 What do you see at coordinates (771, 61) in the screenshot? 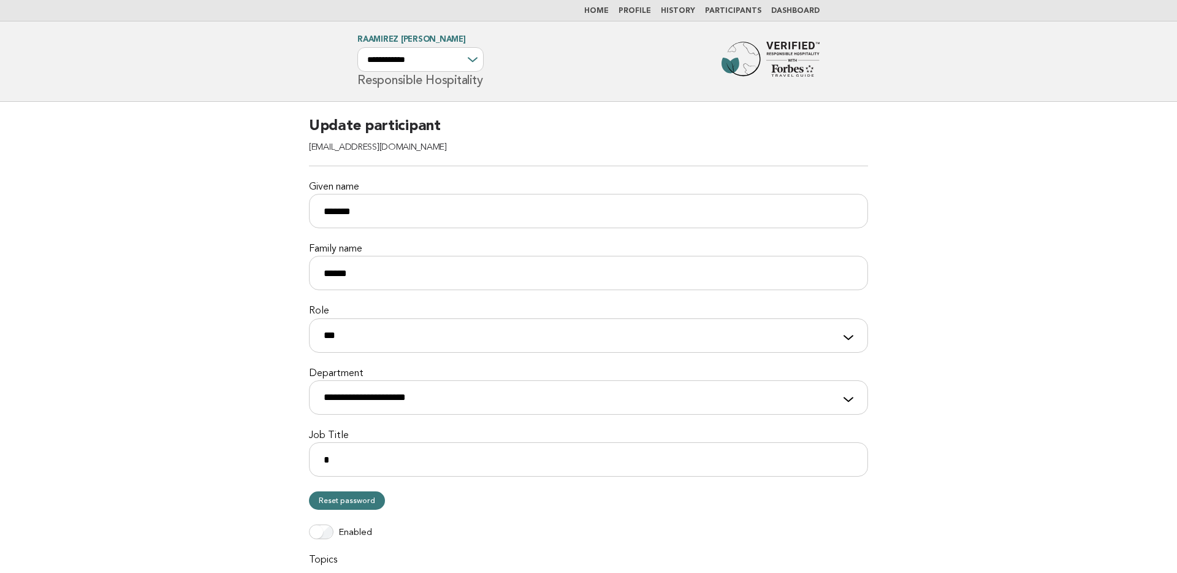
I see `img: Forbes Travel Guide` at bounding box center [771, 61].